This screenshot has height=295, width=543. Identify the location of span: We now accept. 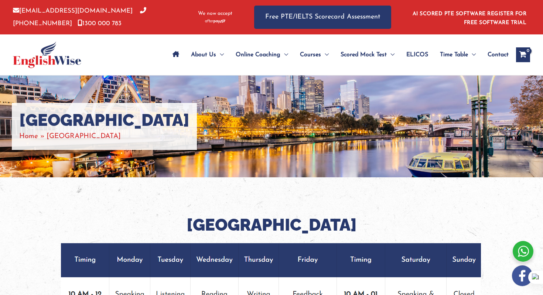
(215, 14).